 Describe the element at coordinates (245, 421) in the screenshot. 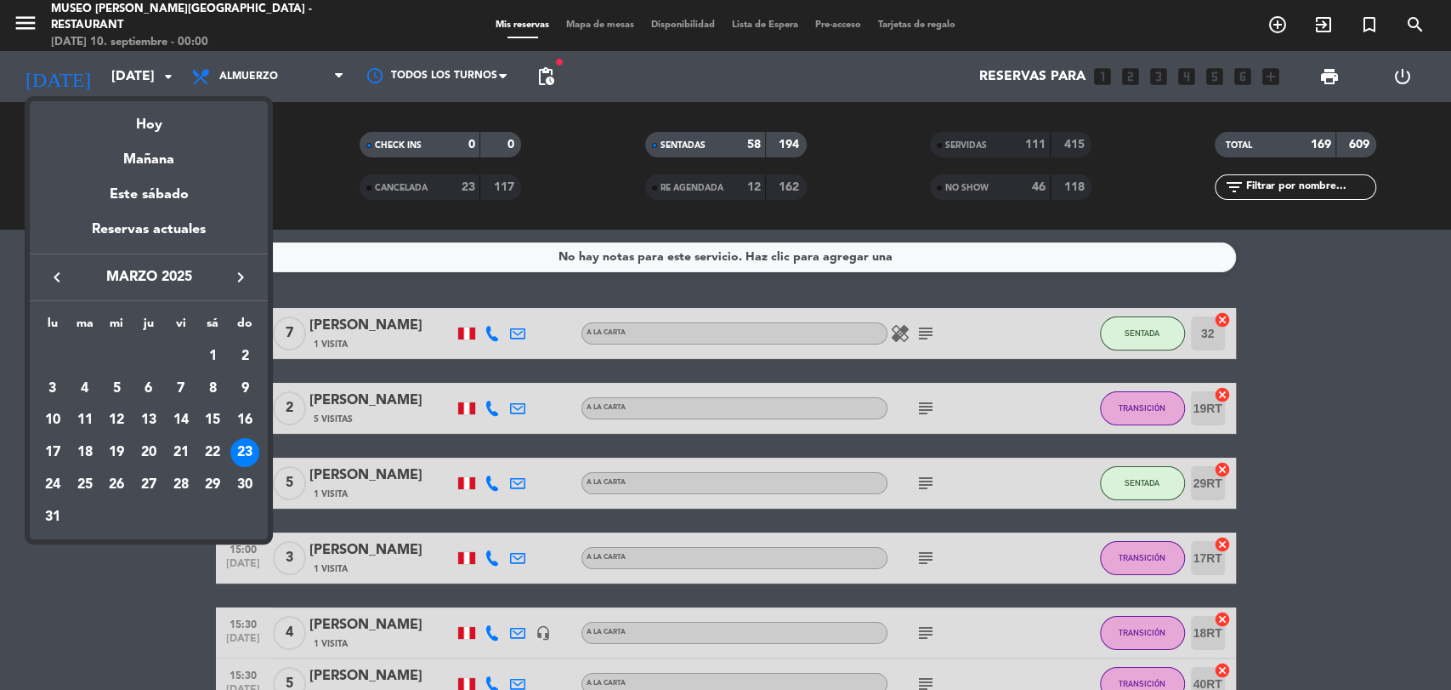

I see `td: 16 de marzo de 2025` at that location.